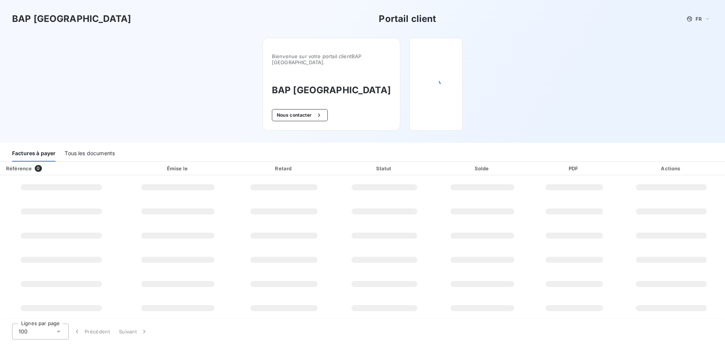 This screenshot has width=725, height=344. What do you see at coordinates (284, 169) in the screenshot?
I see `div: Retard` at bounding box center [284, 169].